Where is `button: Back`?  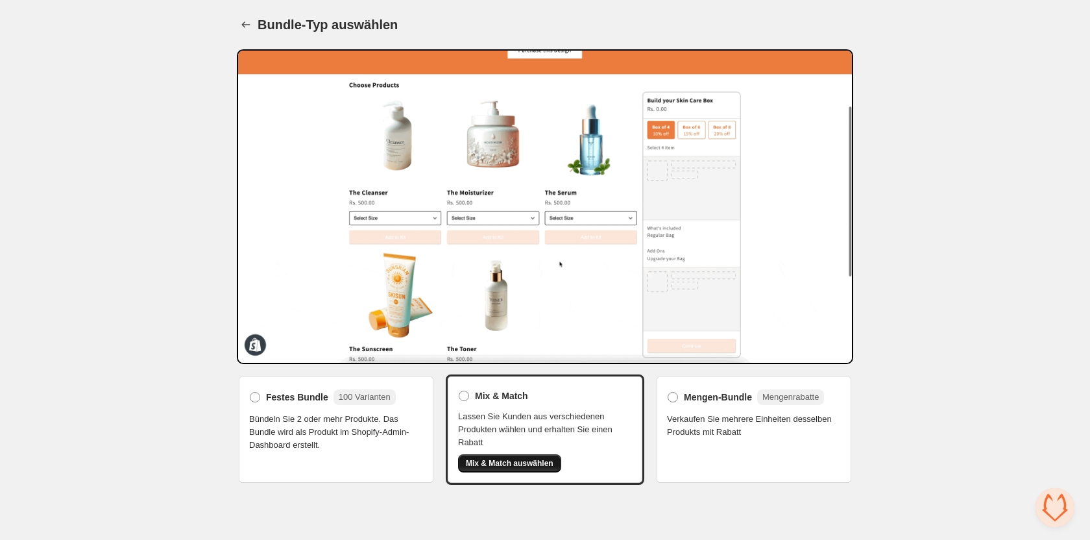 button: Back is located at coordinates (246, 25).